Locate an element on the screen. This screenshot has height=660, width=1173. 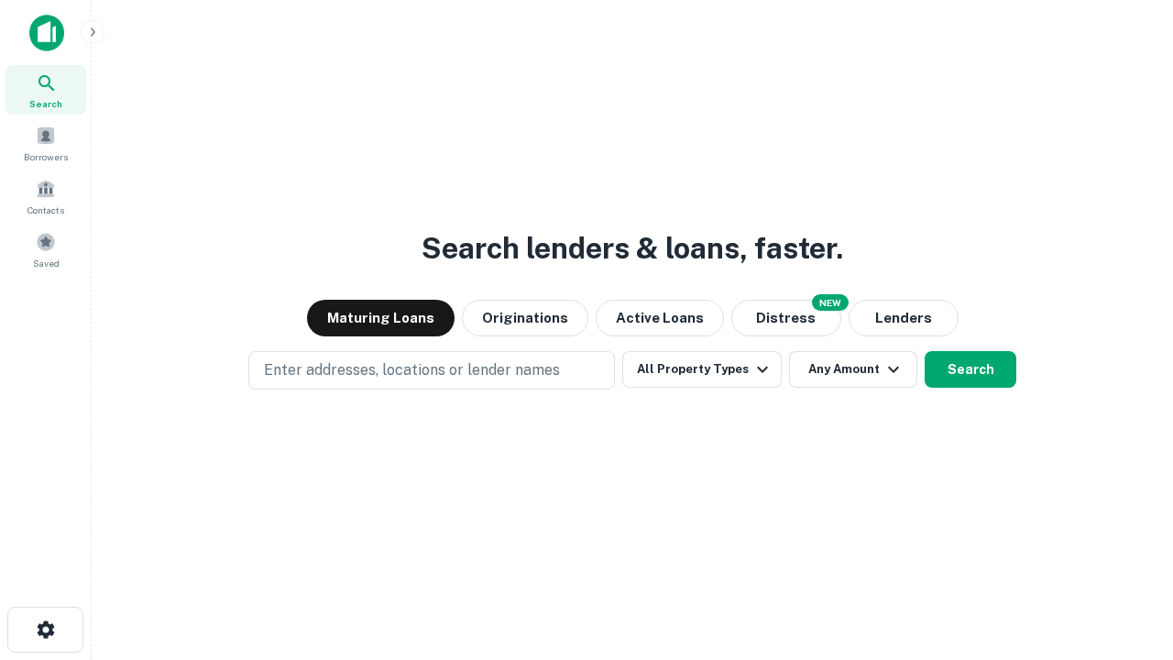
a: Contacts is located at coordinates (46, 196).